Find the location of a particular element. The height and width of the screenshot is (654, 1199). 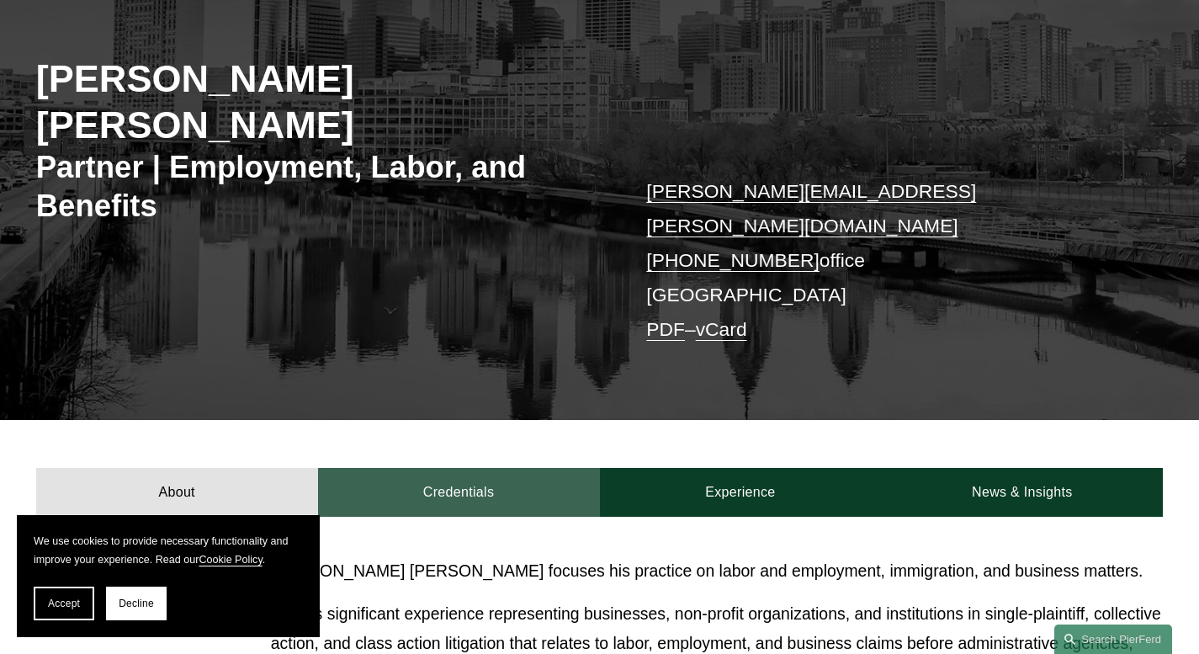

p: We use cookies to provide necessary functionality and improve your experience. Read our . is located at coordinates (168, 551).